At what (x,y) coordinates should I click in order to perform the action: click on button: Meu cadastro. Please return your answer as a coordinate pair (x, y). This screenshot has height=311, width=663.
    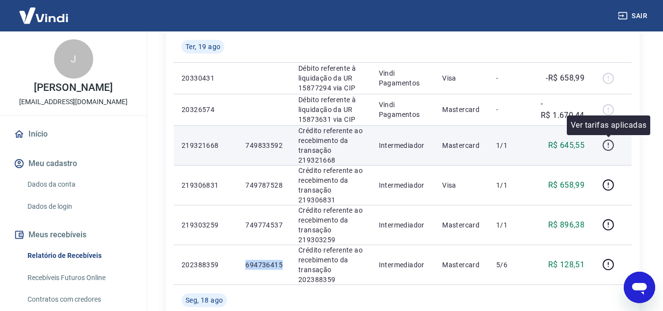
    Looking at the image, I should click on (73, 163).